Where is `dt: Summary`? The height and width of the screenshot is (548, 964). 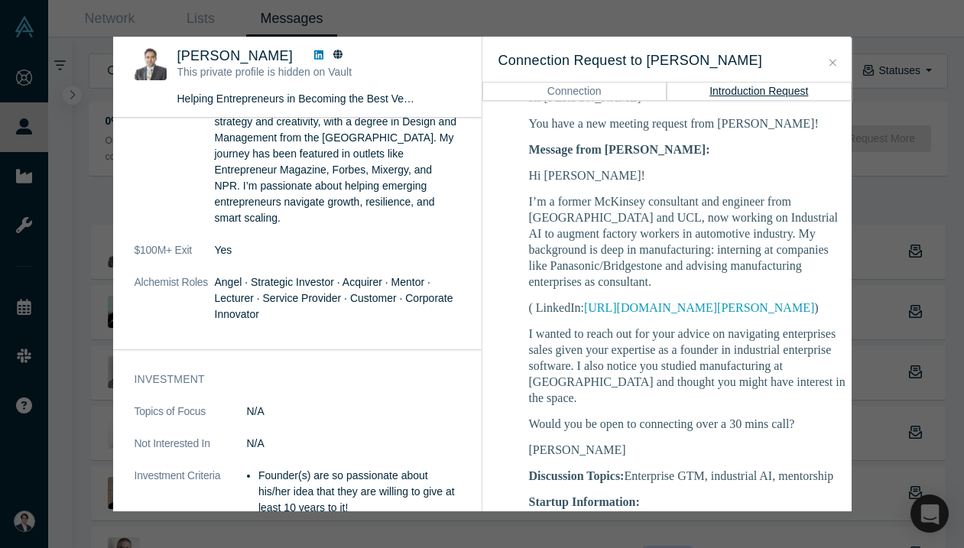
dt: Summary is located at coordinates (174, 130).